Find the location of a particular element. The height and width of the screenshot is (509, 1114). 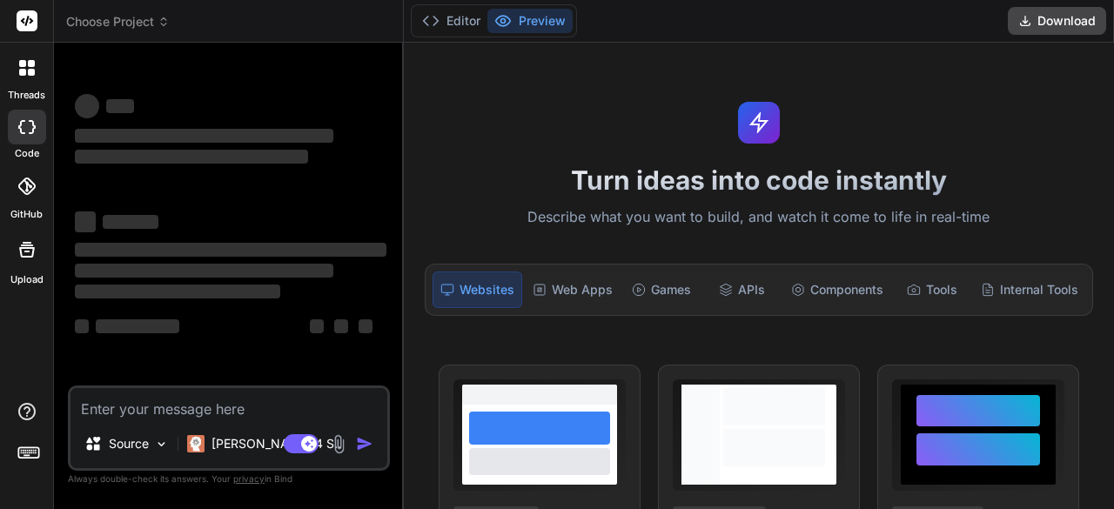

p: Source is located at coordinates (129, 444).